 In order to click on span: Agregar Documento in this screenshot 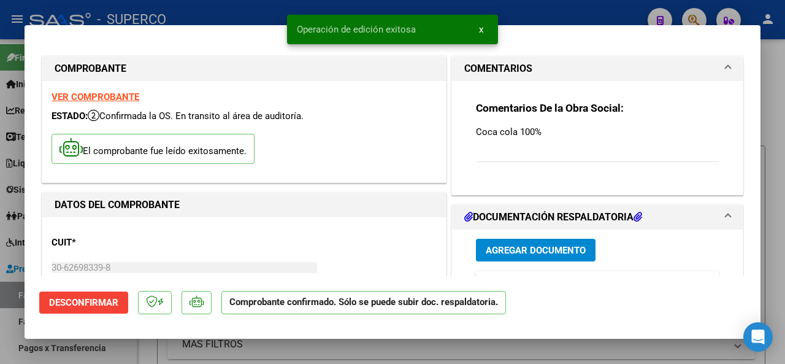, I will do `click(536, 250)`.